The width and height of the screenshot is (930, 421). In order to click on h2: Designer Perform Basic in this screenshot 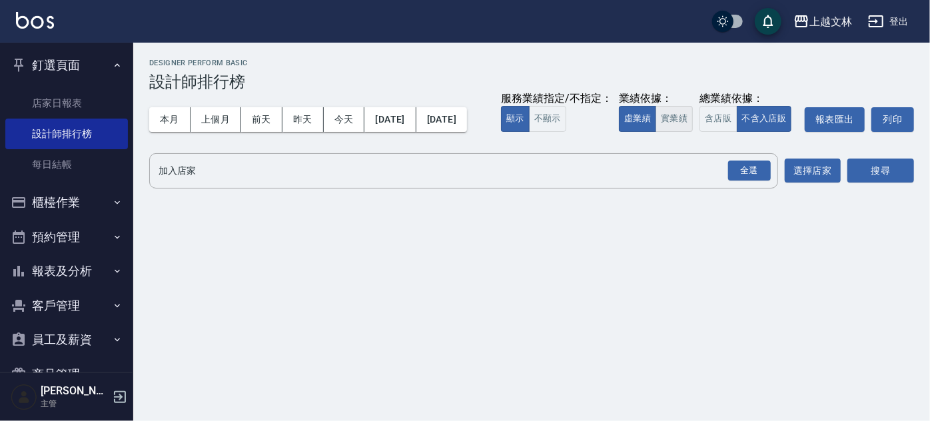, I will do `click(532, 63)`.